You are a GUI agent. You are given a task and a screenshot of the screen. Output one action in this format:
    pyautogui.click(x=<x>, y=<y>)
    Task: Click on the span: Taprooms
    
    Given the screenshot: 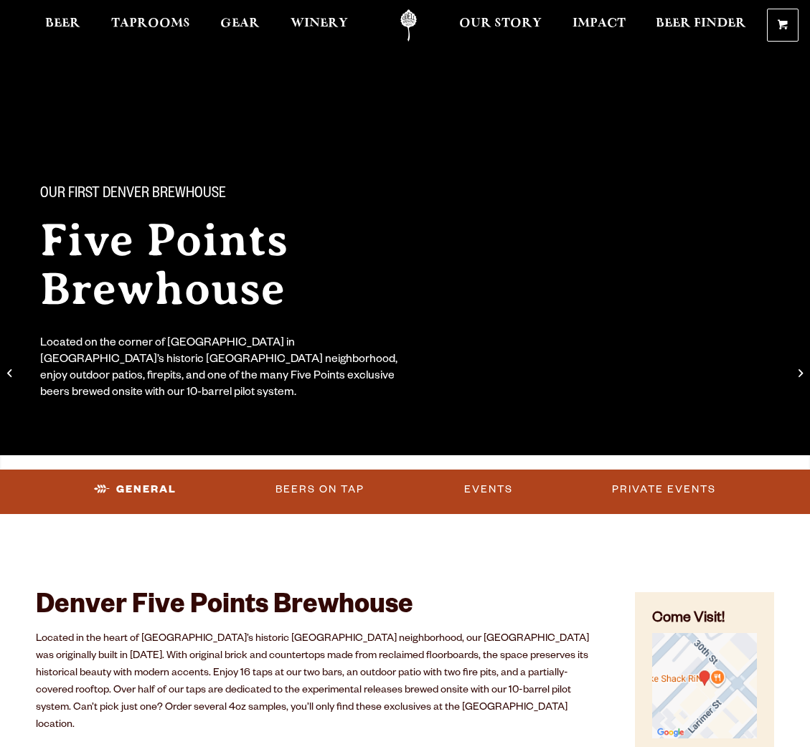 What is the action you would take?
    pyautogui.click(x=151, y=24)
    